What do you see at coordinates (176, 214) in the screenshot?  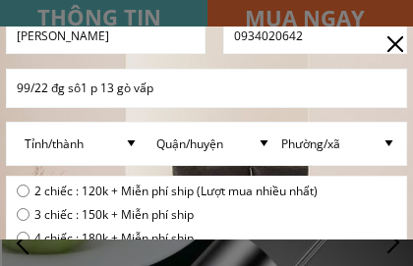 I see `span: 3 chiếc : 150k + Miễn phí ship` at bounding box center [176, 214].